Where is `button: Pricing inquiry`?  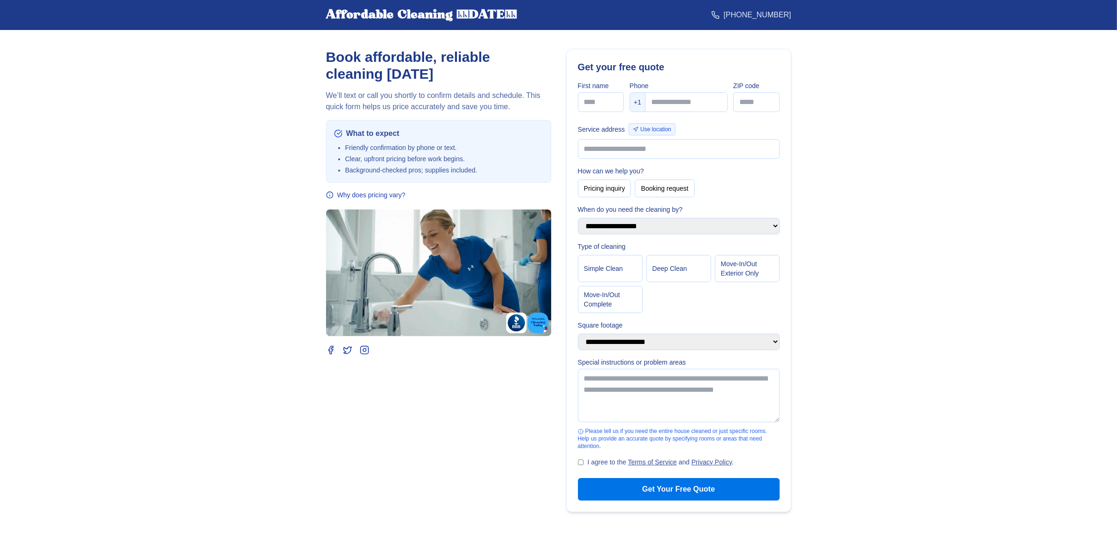 button: Pricing inquiry is located at coordinates (605, 189).